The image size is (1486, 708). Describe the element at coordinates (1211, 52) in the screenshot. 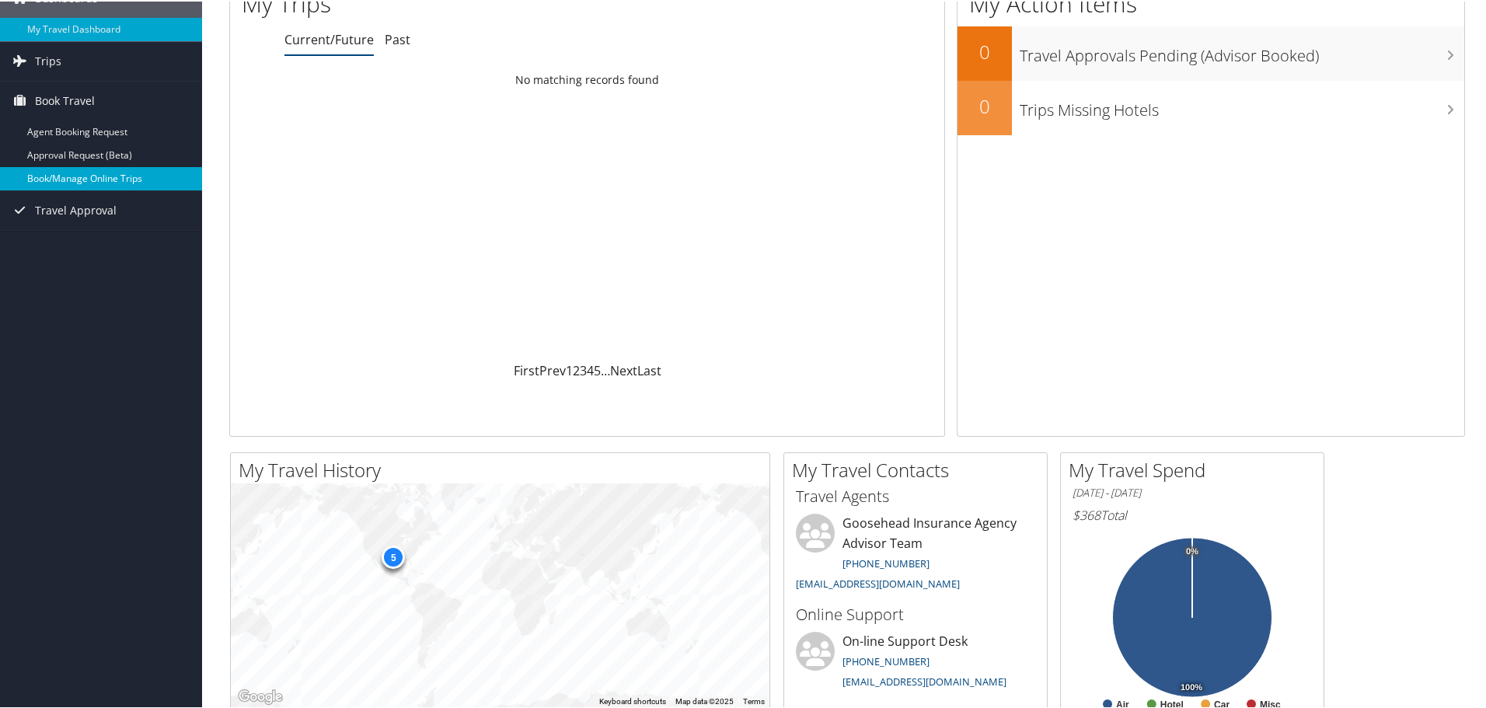

I see `a: 0Travel Approvals Pending (Advisor Booked)` at that location.